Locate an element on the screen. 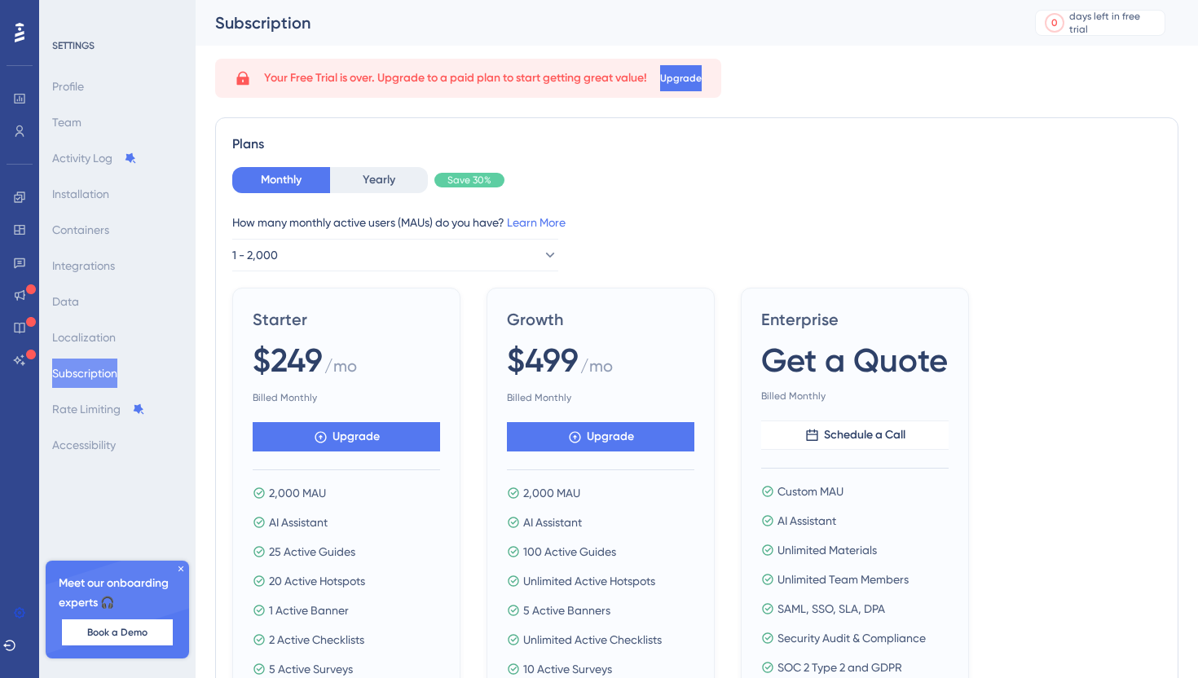 The height and width of the screenshot is (678, 1198). span: Your Free Trial is over. Upgrade to a paid plan to start getting great value! is located at coordinates (456, 78).